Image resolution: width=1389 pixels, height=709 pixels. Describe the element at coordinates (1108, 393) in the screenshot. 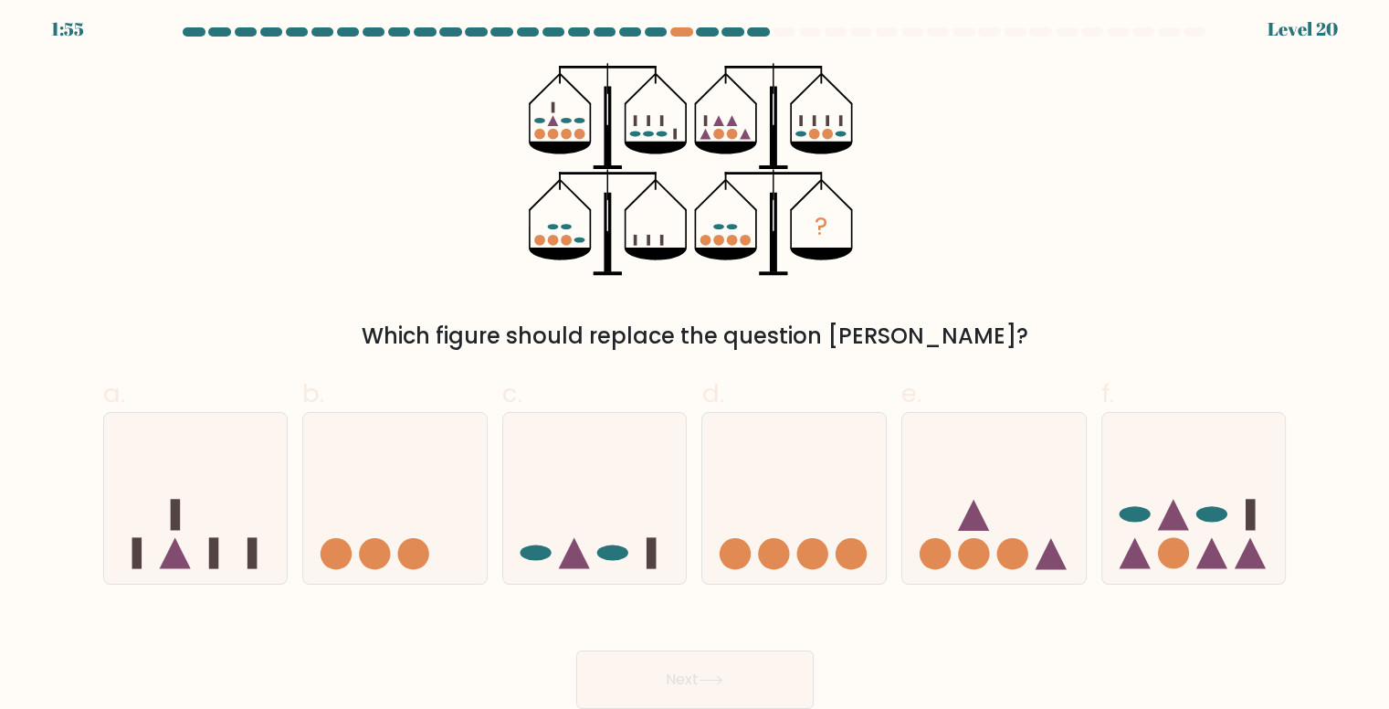

I see `span: f.` at that location.